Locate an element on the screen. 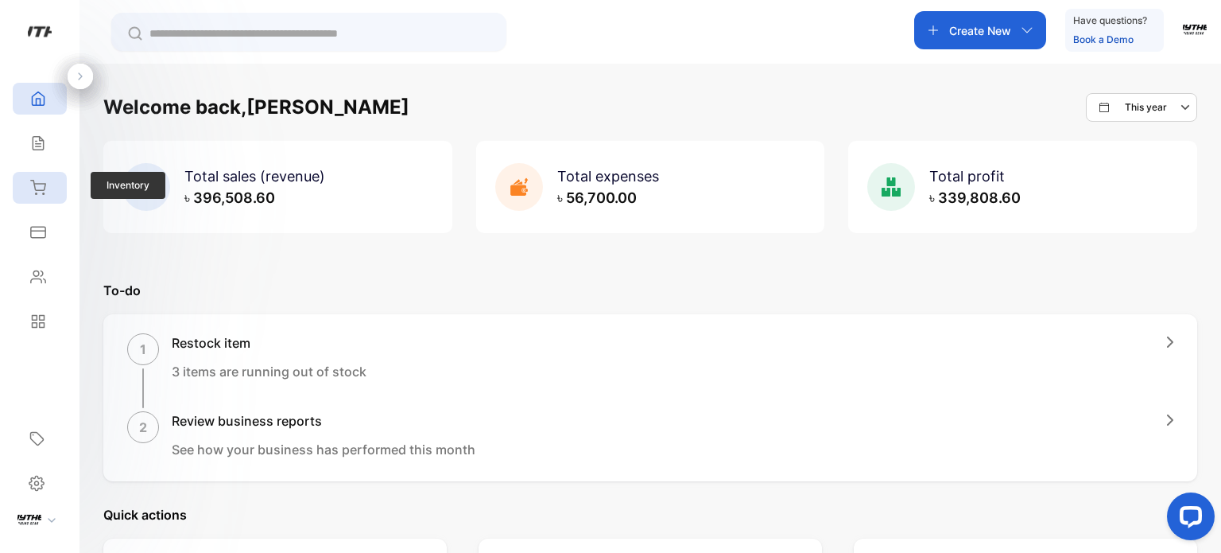 This screenshot has width=1221, height=553. button: Create New is located at coordinates (980, 30).